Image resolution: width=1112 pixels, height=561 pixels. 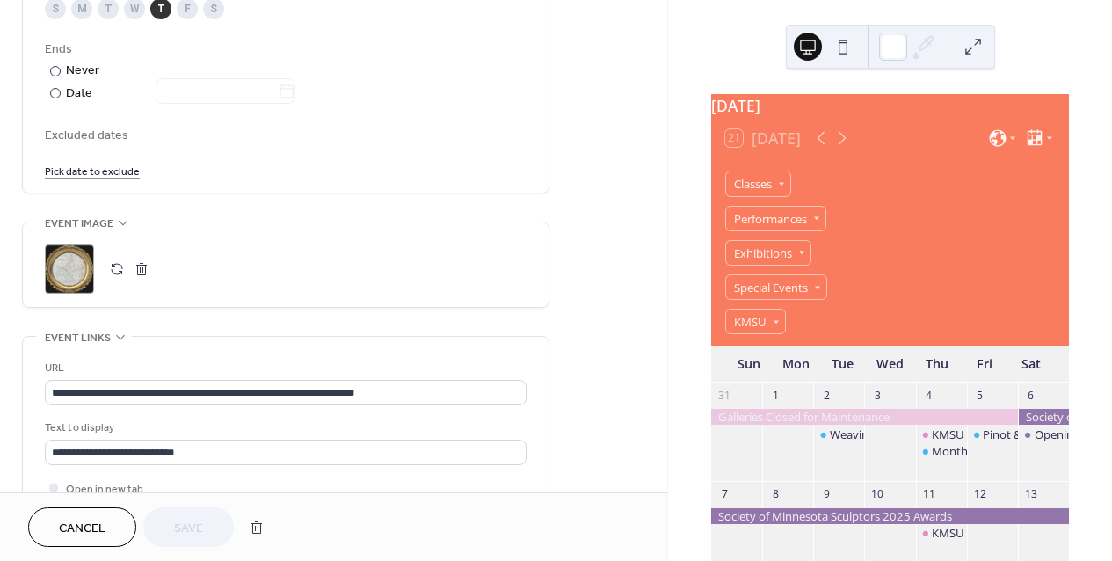 I want to click on div: Mon, so click(x=796, y=363).